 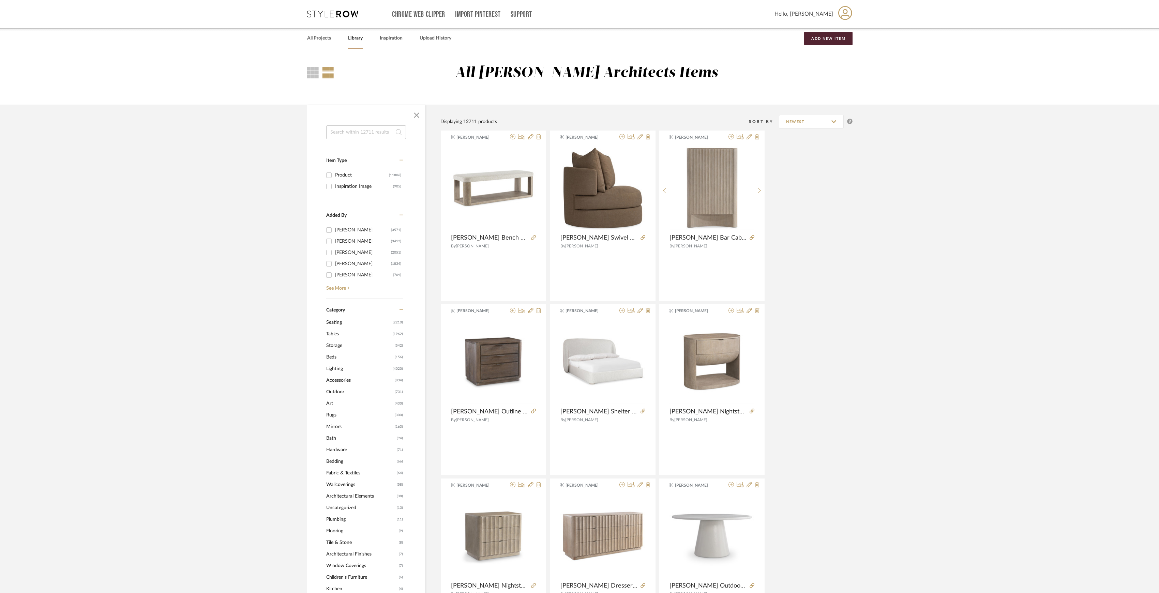 What do you see at coordinates (400, 520) in the screenshot?
I see `span: (11)` at bounding box center [400, 520].